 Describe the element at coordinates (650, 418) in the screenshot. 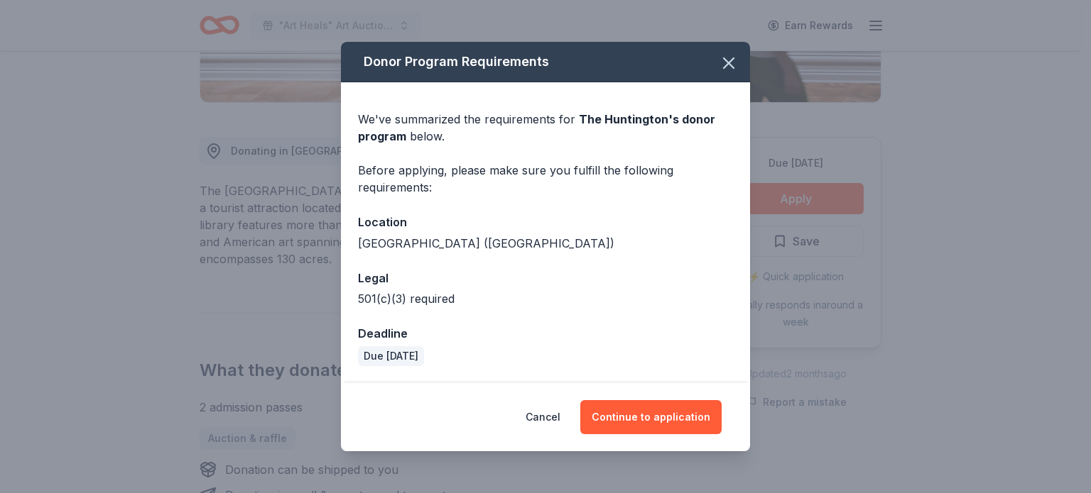

I see `button: Continue to application` at that location.